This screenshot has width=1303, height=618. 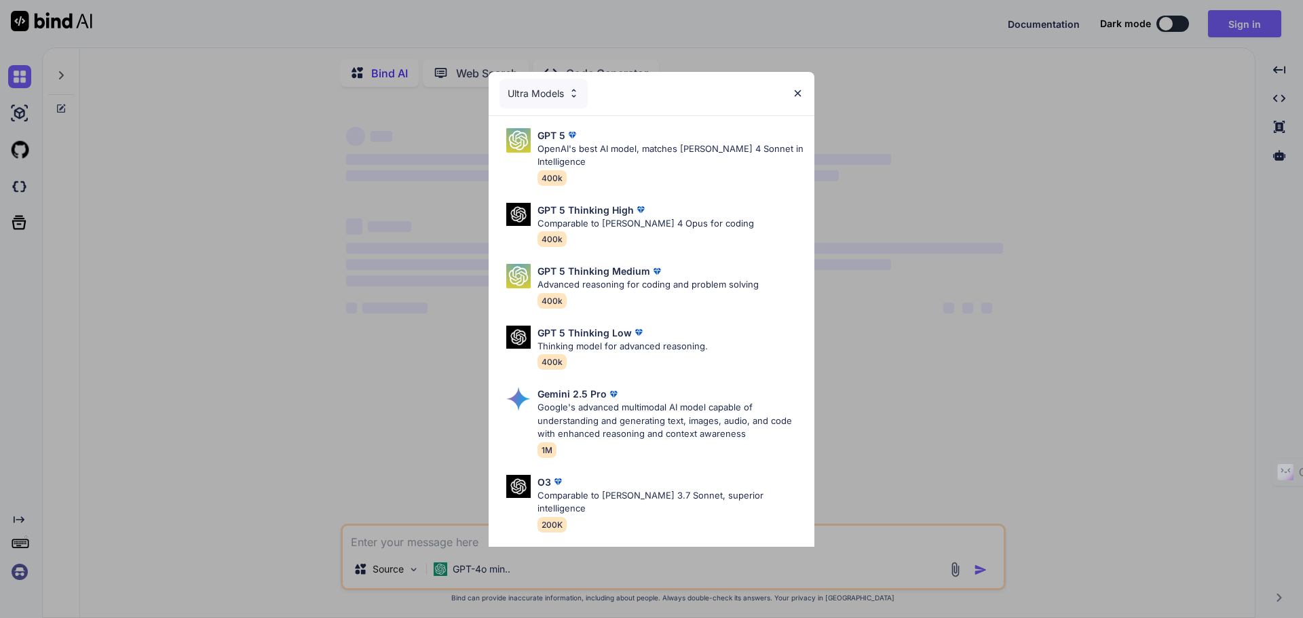 I want to click on p: GPT 5 Thinking High, so click(x=586, y=210).